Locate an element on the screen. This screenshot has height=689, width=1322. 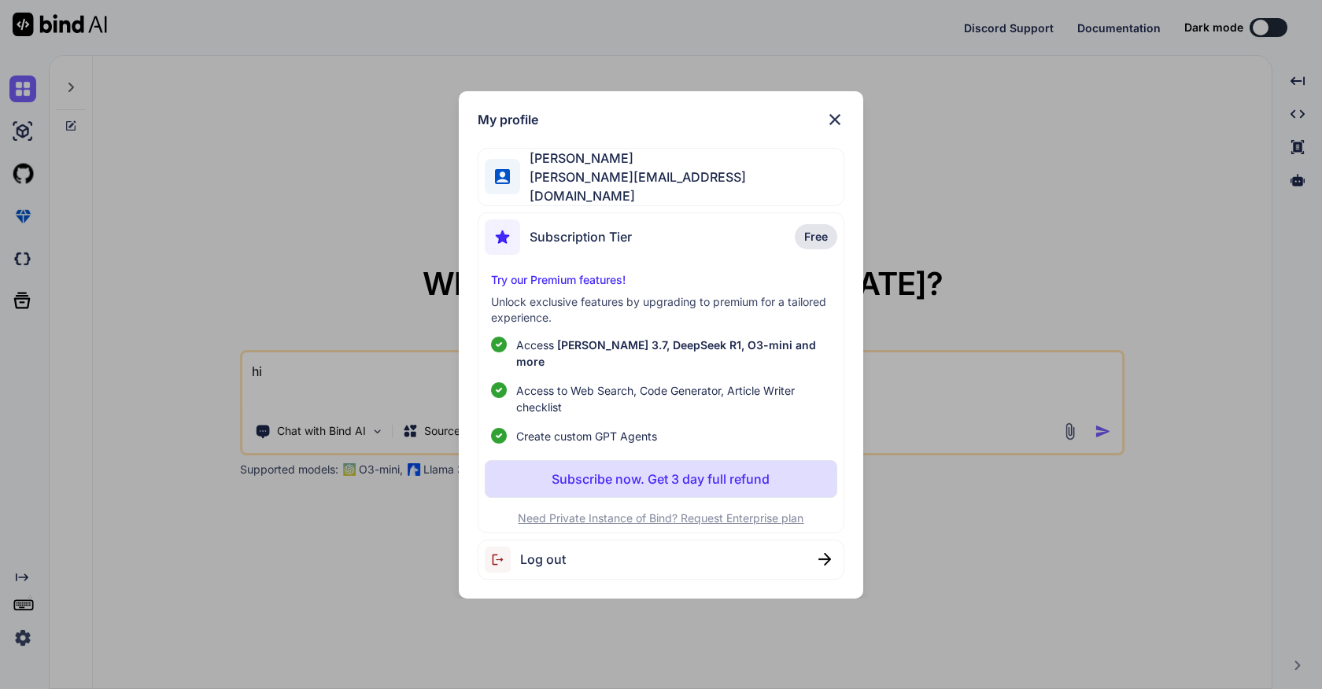
p: Subscribe now. Get 3 day full refund is located at coordinates (660, 479).